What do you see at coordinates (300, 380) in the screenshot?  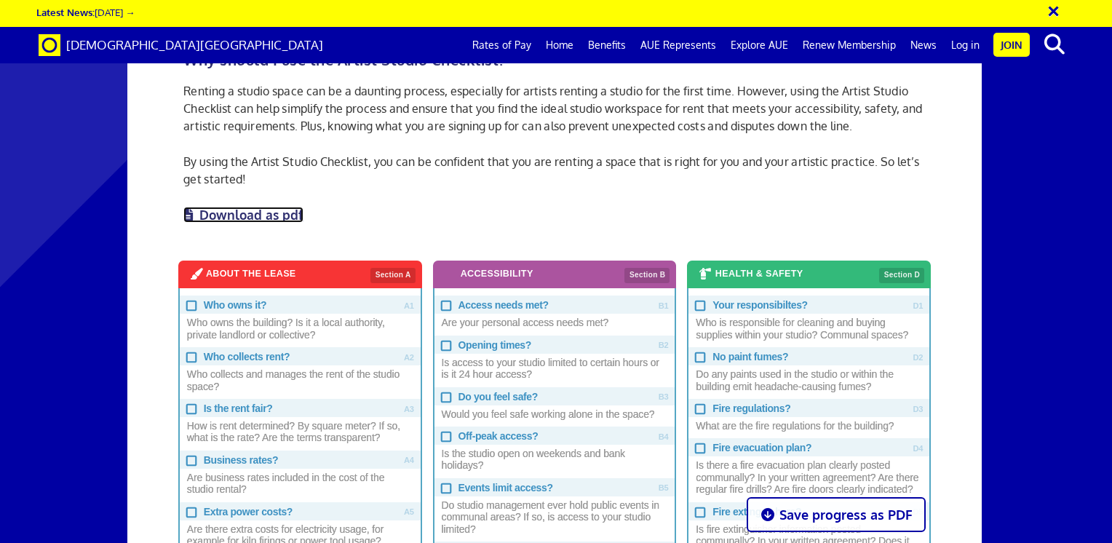 I see `span: Who collects and manages the rent of the studio space?` at bounding box center [300, 380].